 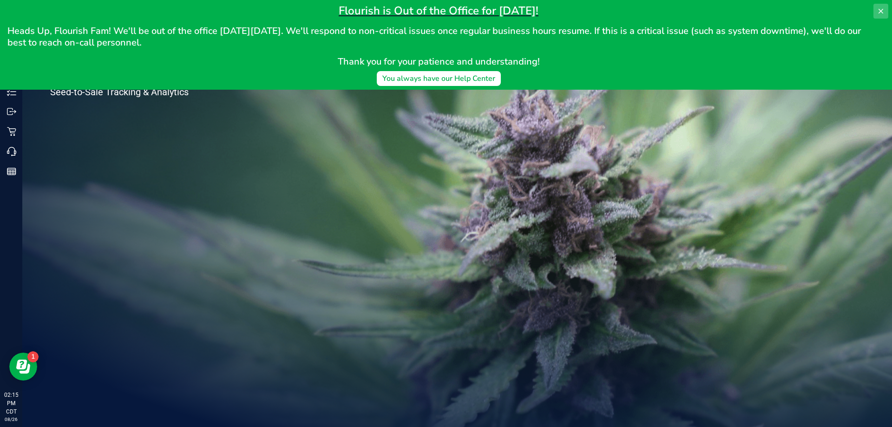 What do you see at coordinates (12, 111) in the screenshot?
I see `inline-svg: Outbound` at bounding box center [12, 111].